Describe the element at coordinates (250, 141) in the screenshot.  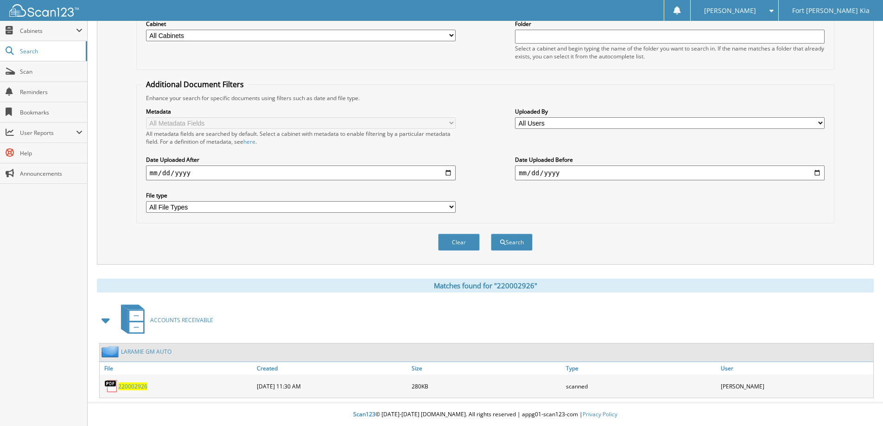
I see `a: here` at that location.